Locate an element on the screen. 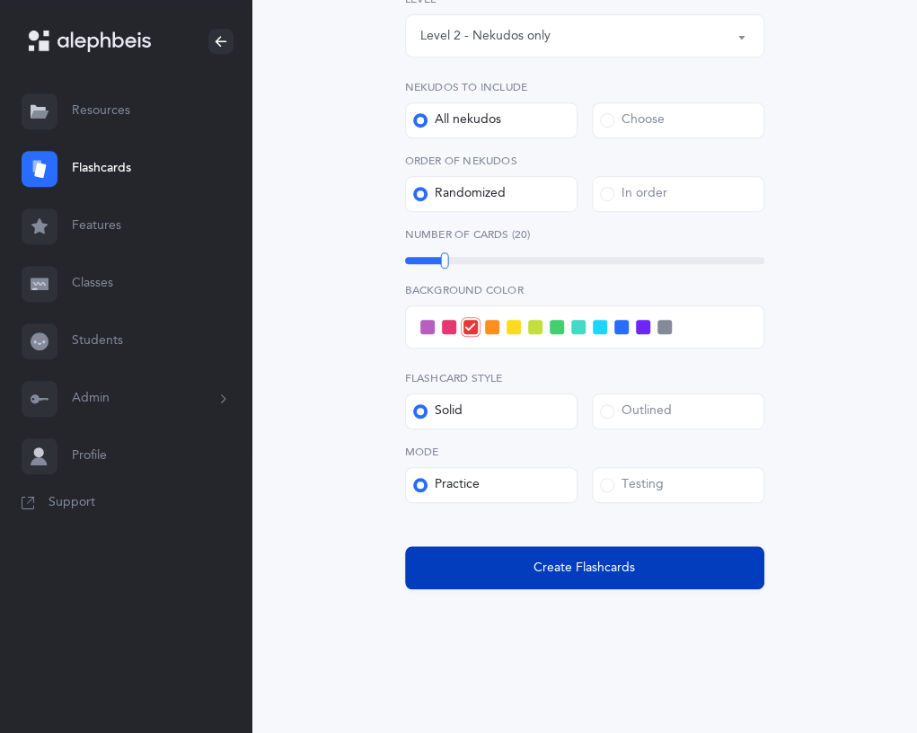 The image size is (917, 733). div: Practice is located at coordinates (446, 485).